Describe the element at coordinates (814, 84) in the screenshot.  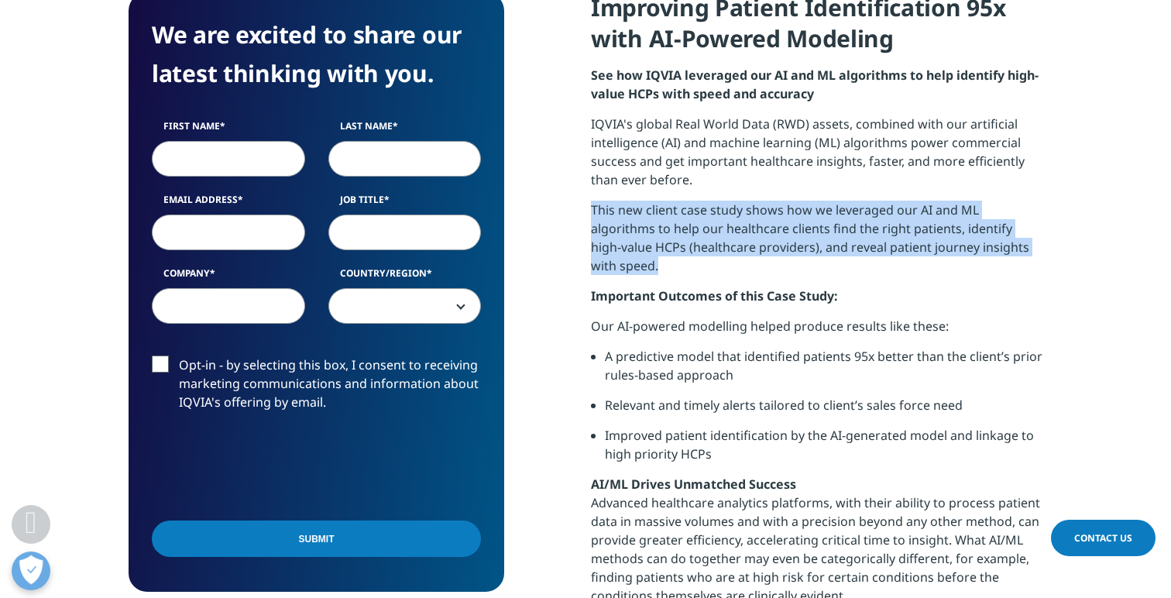
I see `strong: See how IQVIA leveraged our AI and ML algorithms to help identify high-value HCPs with speed and ...` at that location.